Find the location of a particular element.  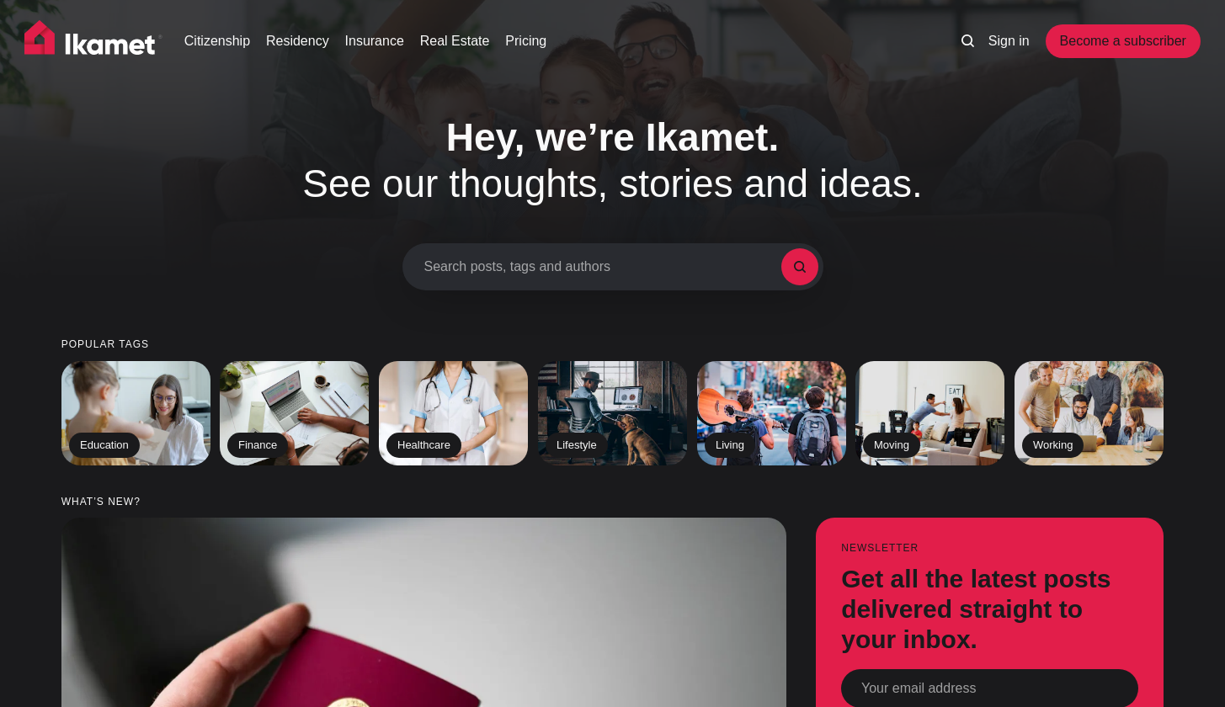

small: What’s new? is located at coordinates (613, 502).